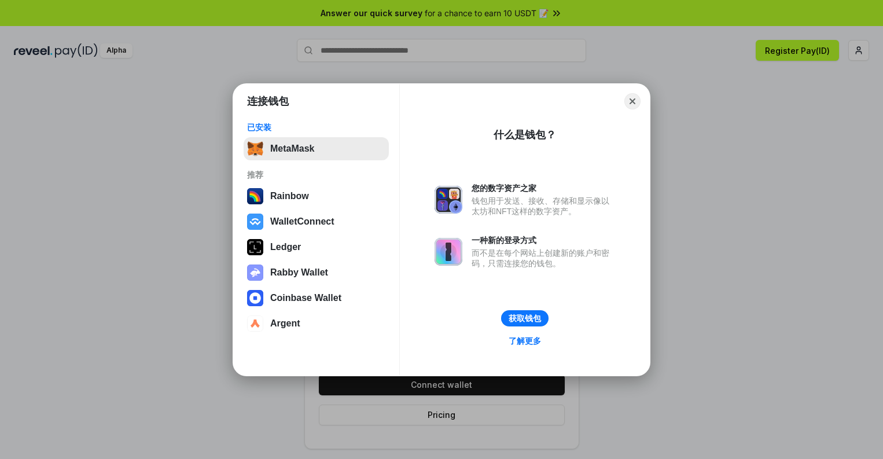  What do you see at coordinates (302, 222) in the screenshot?
I see `div: WalletConnect` at bounding box center [302, 222].